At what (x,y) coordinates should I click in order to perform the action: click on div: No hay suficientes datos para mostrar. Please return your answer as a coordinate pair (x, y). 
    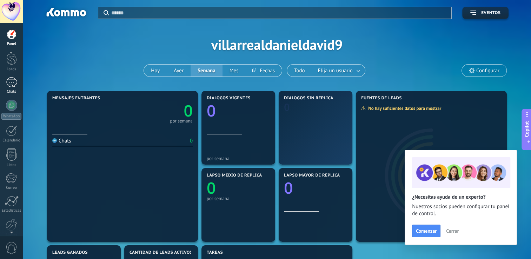
    Looking at the image, I should click on (403, 108).